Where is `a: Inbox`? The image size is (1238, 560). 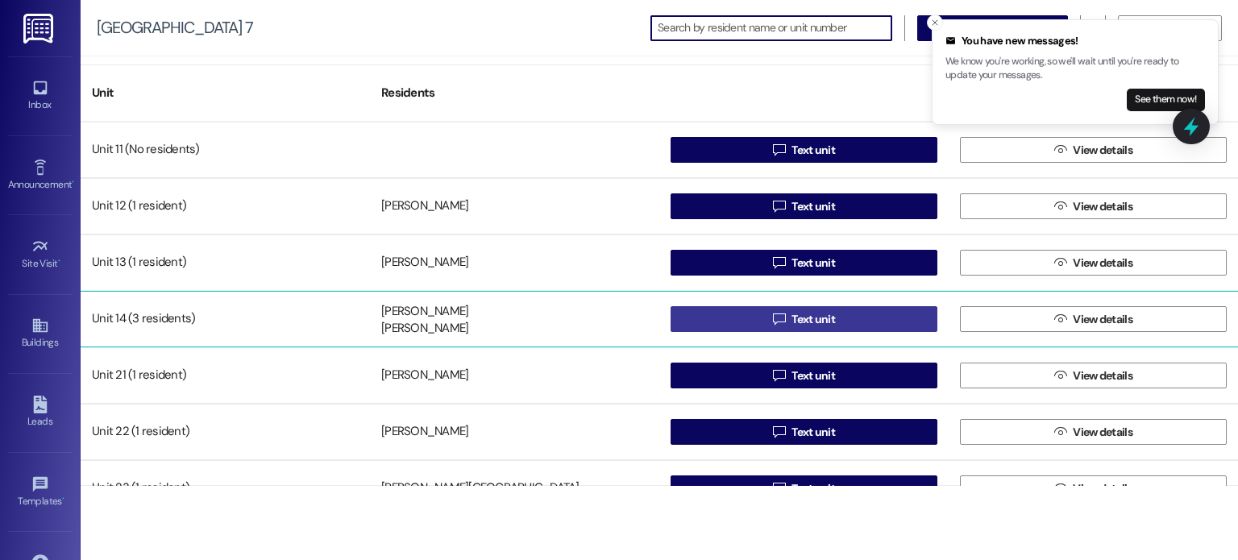 a: Inbox is located at coordinates (40, 96).